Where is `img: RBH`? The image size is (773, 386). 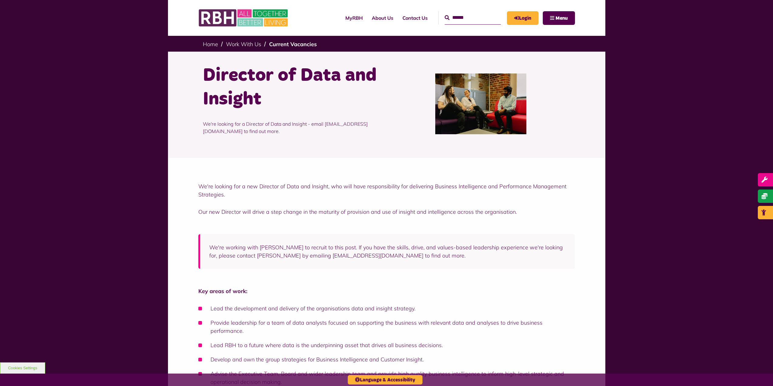
img: RBH is located at coordinates (244, 18).